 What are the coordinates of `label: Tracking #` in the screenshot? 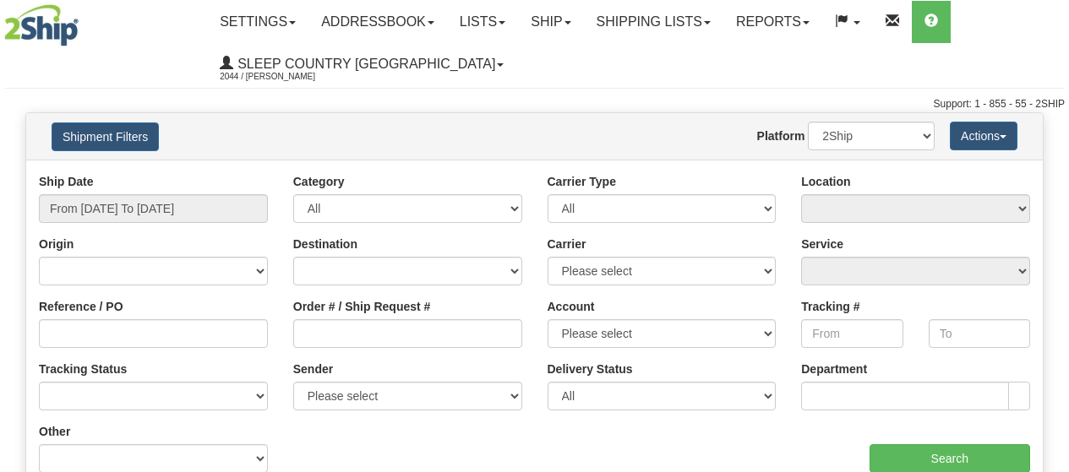 It's located at (829, 307).